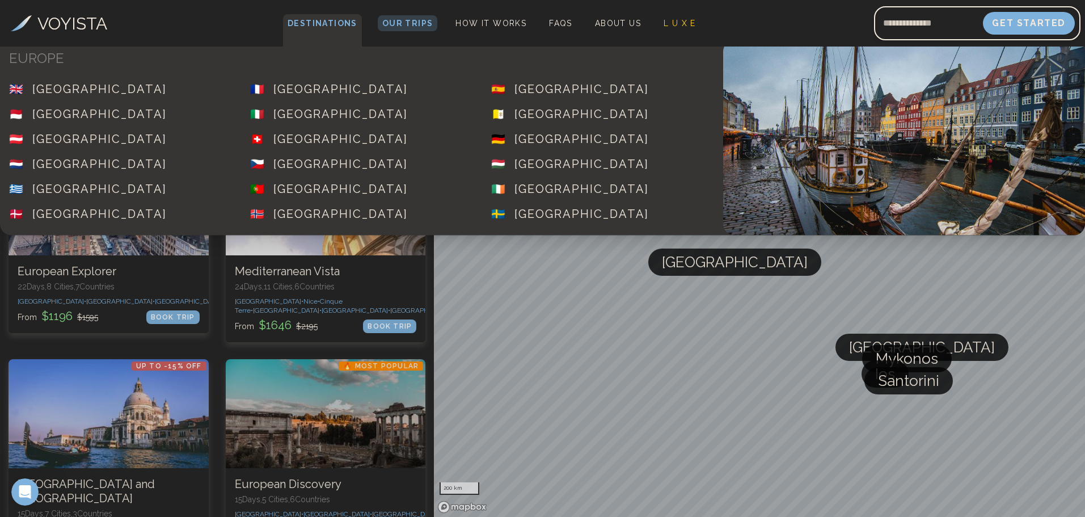 The image size is (1085, 517). What do you see at coordinates (311, 301) in the screenshot?
I see `span: Nice •` at bounding box center [311, 301].